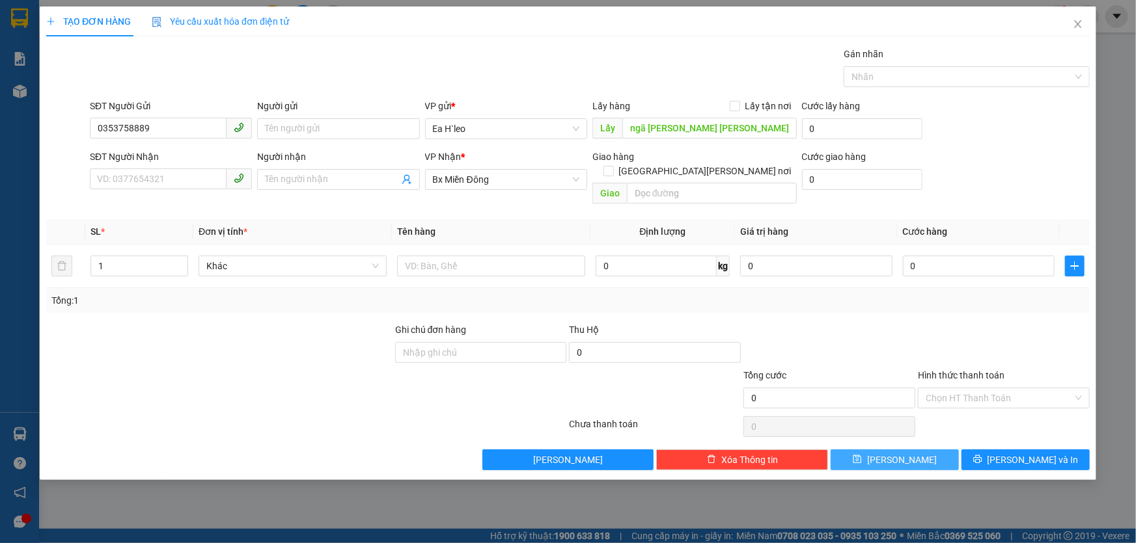 This screenshot has height=543, width=1136. I want to click on span: Giao hàng, so click(613, 157).